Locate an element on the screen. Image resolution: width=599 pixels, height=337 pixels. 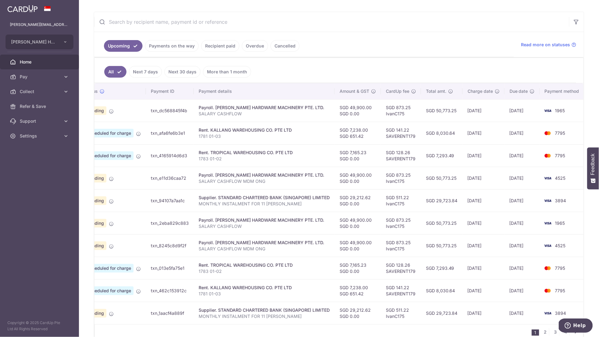
td: SGD 141.22 SAVERENT179 is located at coordinates (401, 133).